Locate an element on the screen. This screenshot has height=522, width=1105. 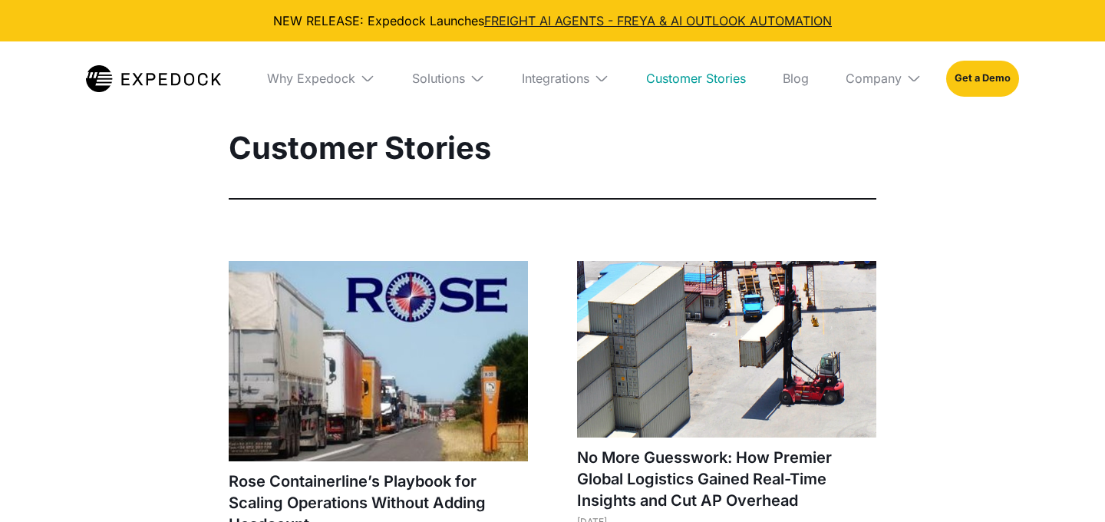
h1: Customer Stories is located at coordinates (552, 148).